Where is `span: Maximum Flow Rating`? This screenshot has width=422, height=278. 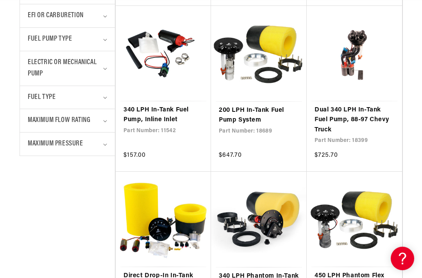
span: Maximum Flow Rating is located at coordinates (59, 120).